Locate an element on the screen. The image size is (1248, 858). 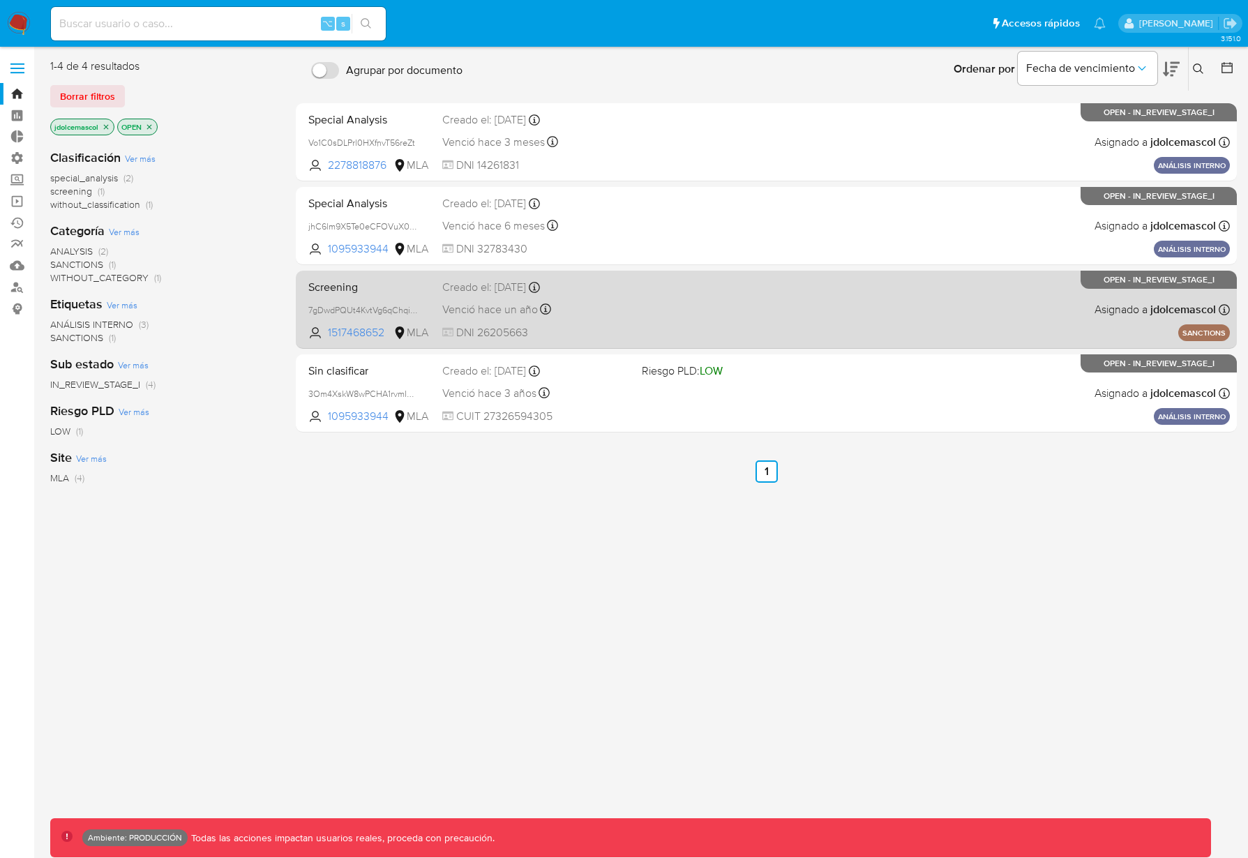
a: Notificaciones is located at coordinates (1099, 23).